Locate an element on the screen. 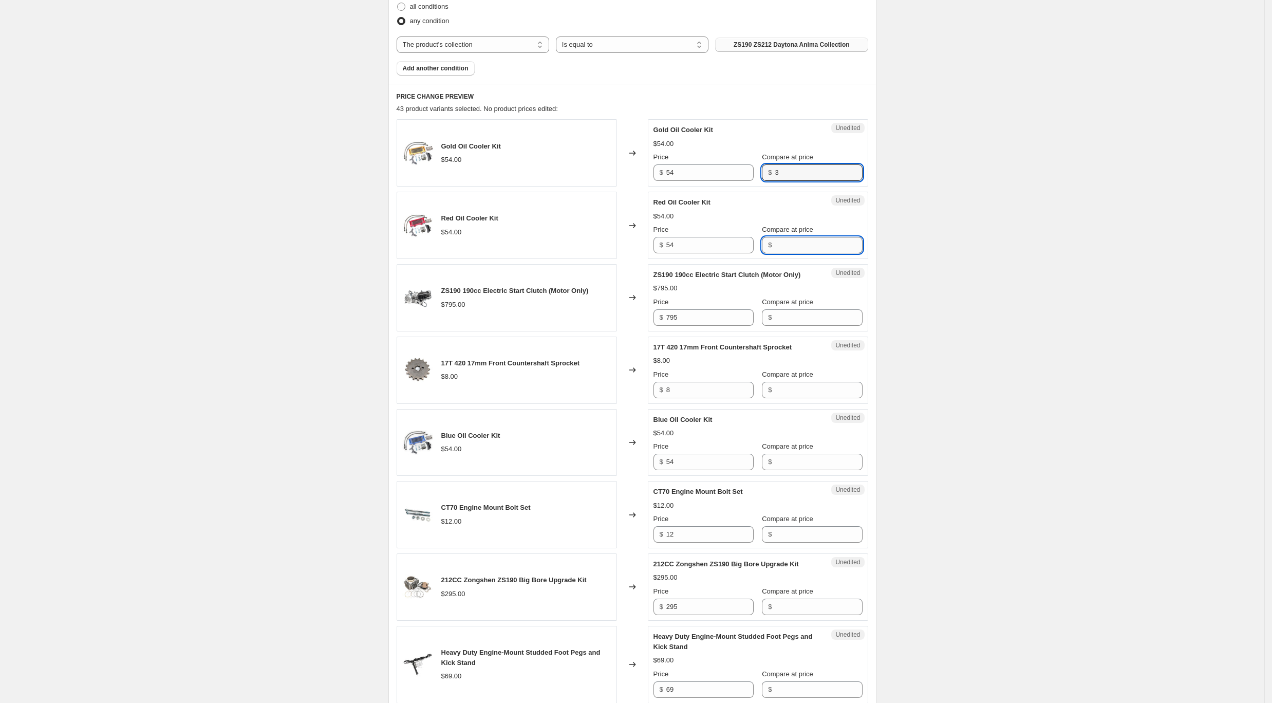 The image size is (1272, 703). img: PXL_20230428_182118316_80x.jpg is located at coordinates (418, 587).